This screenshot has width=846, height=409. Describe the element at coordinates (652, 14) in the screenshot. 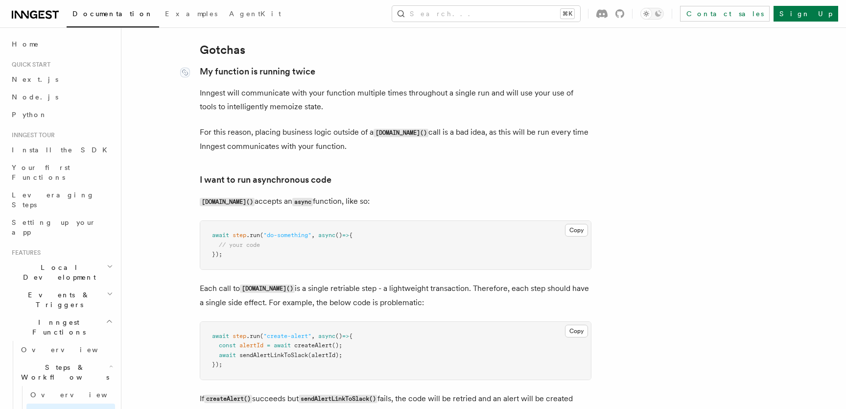

I see `button: Toggle dark mode` at that location.